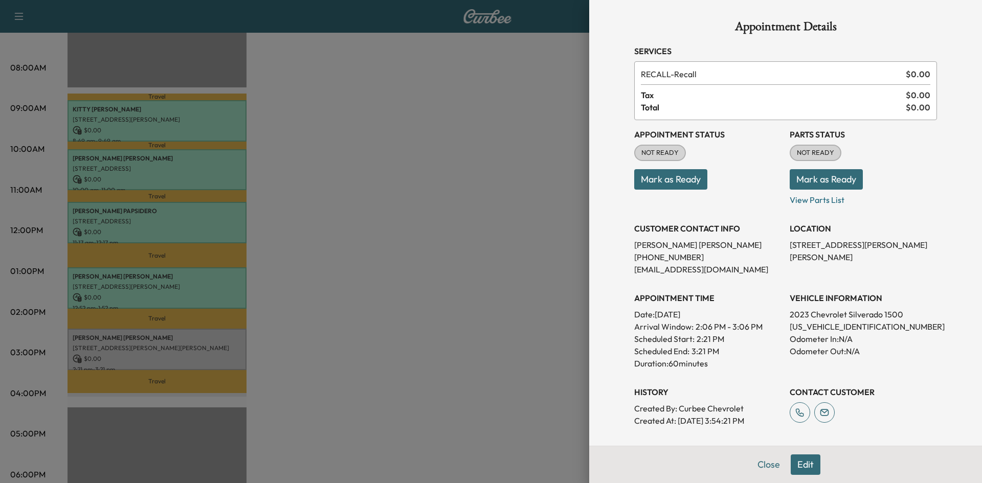 This screenshot has width=982, height=483. Describe the element at coordinates (708, 409) in the screenshot. I see `p: Created By : Curbee Chevrolet` at that location.